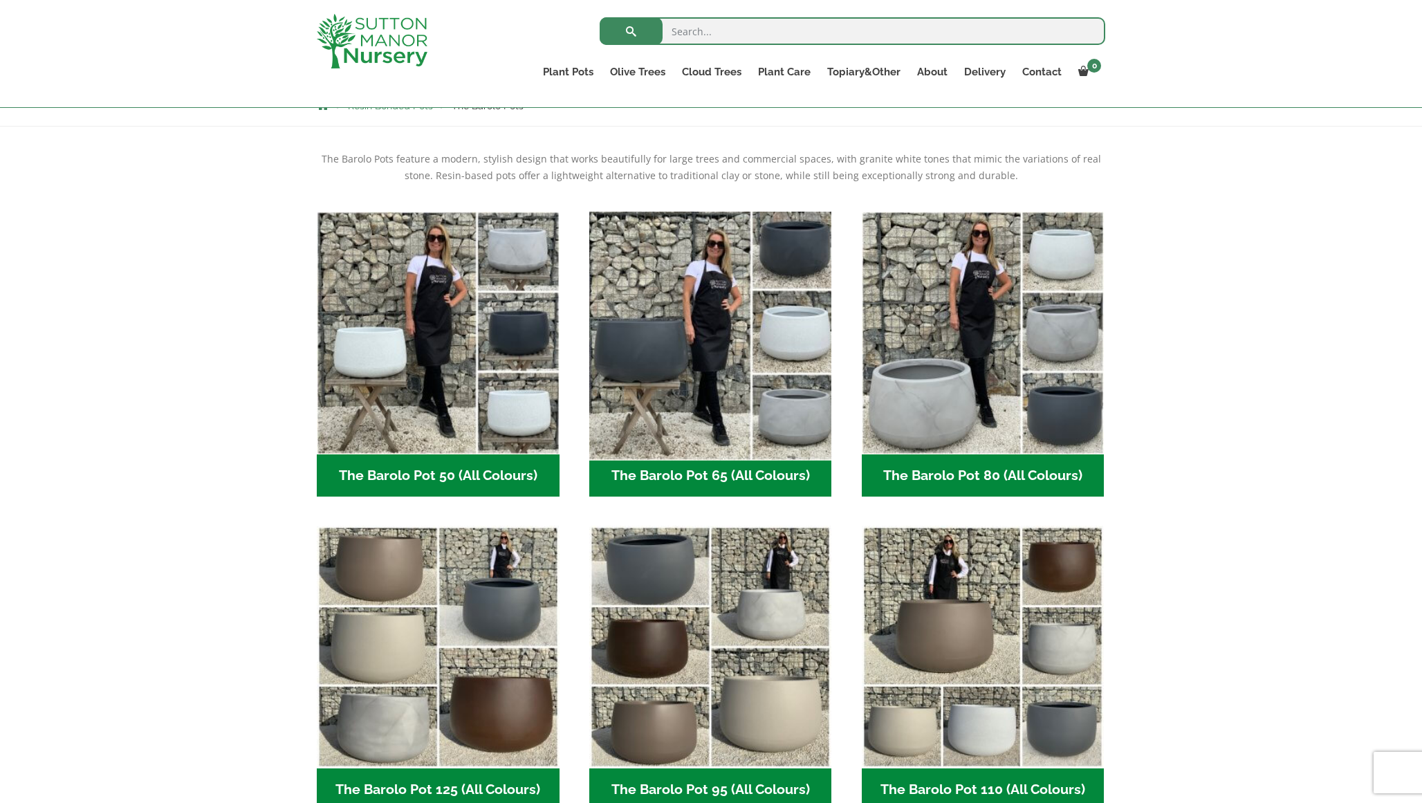  Describe the element at coordinates (438, 476) in the screenshot. I see `h2: The Barolo Pot 50 (All Colours)` at that location.